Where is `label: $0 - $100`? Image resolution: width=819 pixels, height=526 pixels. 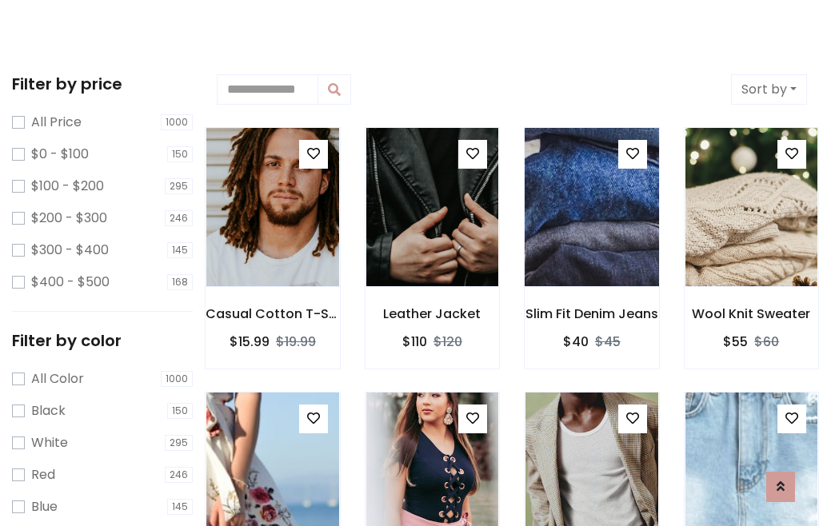 label: $0 - $100 is located at coordinates (60, 154).